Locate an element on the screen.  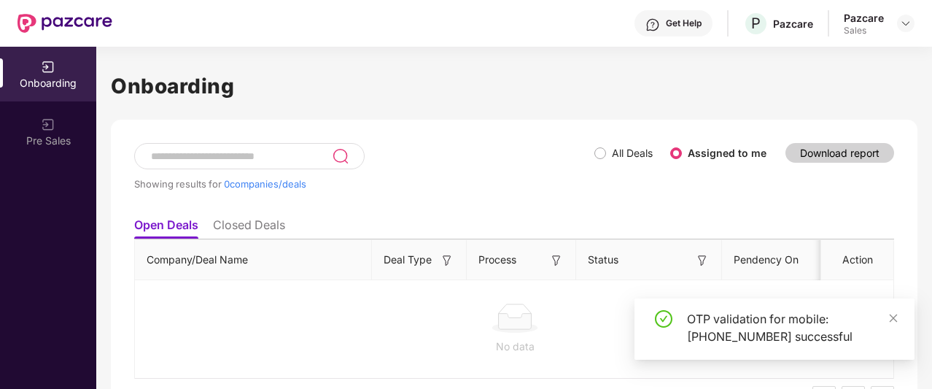
span: 0 companies/deals is located at coordinates (265, 184).